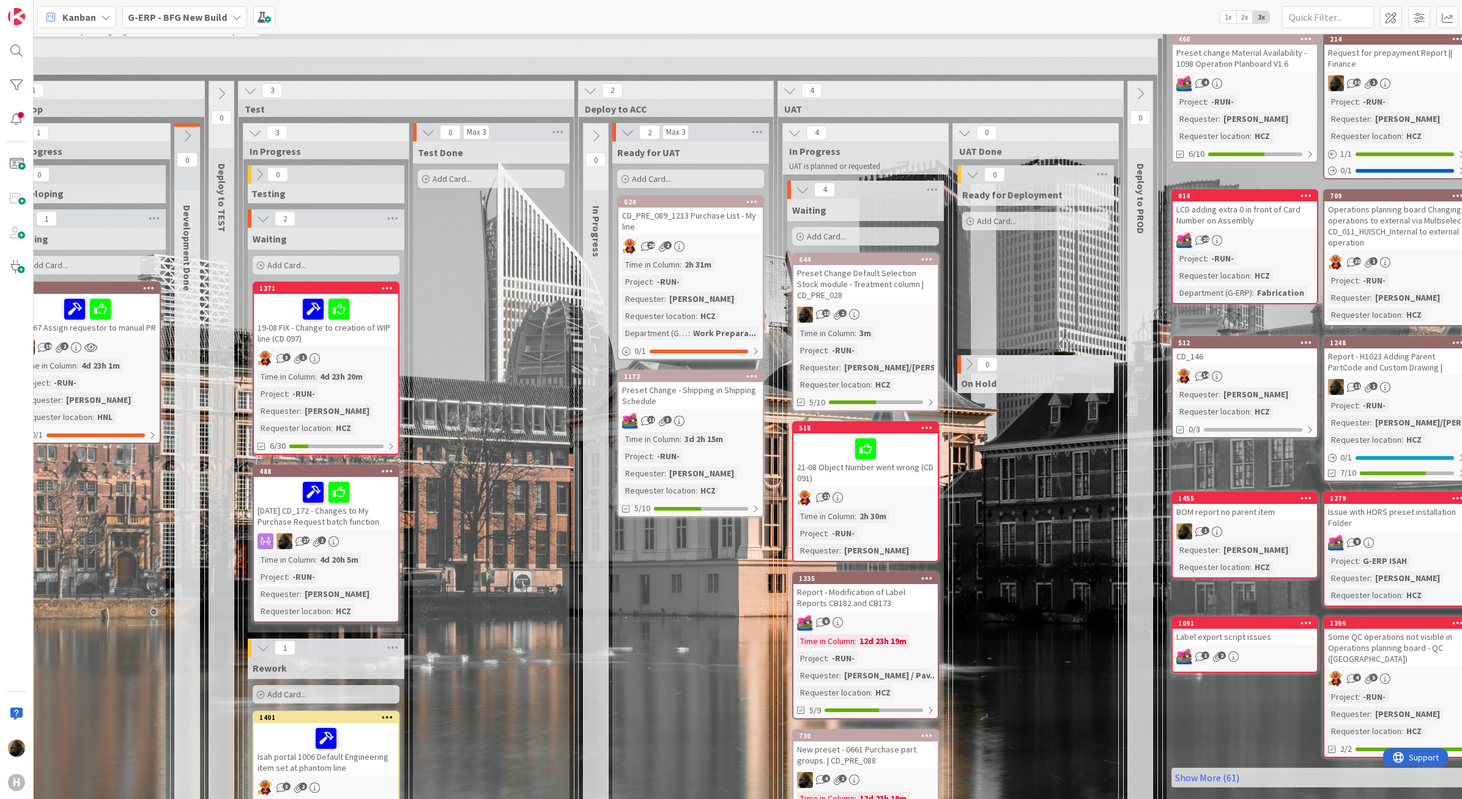 Image resolution: width=1462 pixels, height=799 pixels. Describe the element at coordinates (1248, 196) in the screenshot. I see `div: 814` at that location.